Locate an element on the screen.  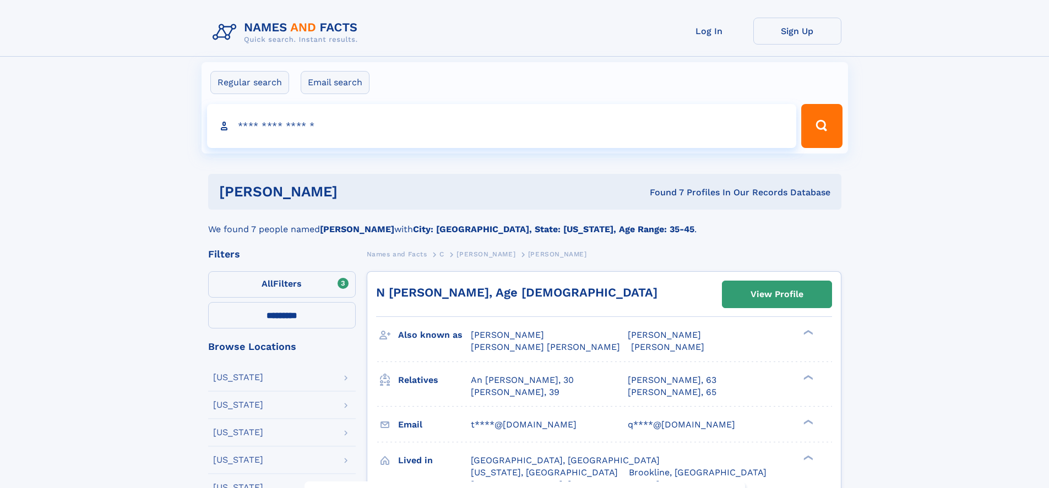
div: View Profile is located at coordinates (777, 294).